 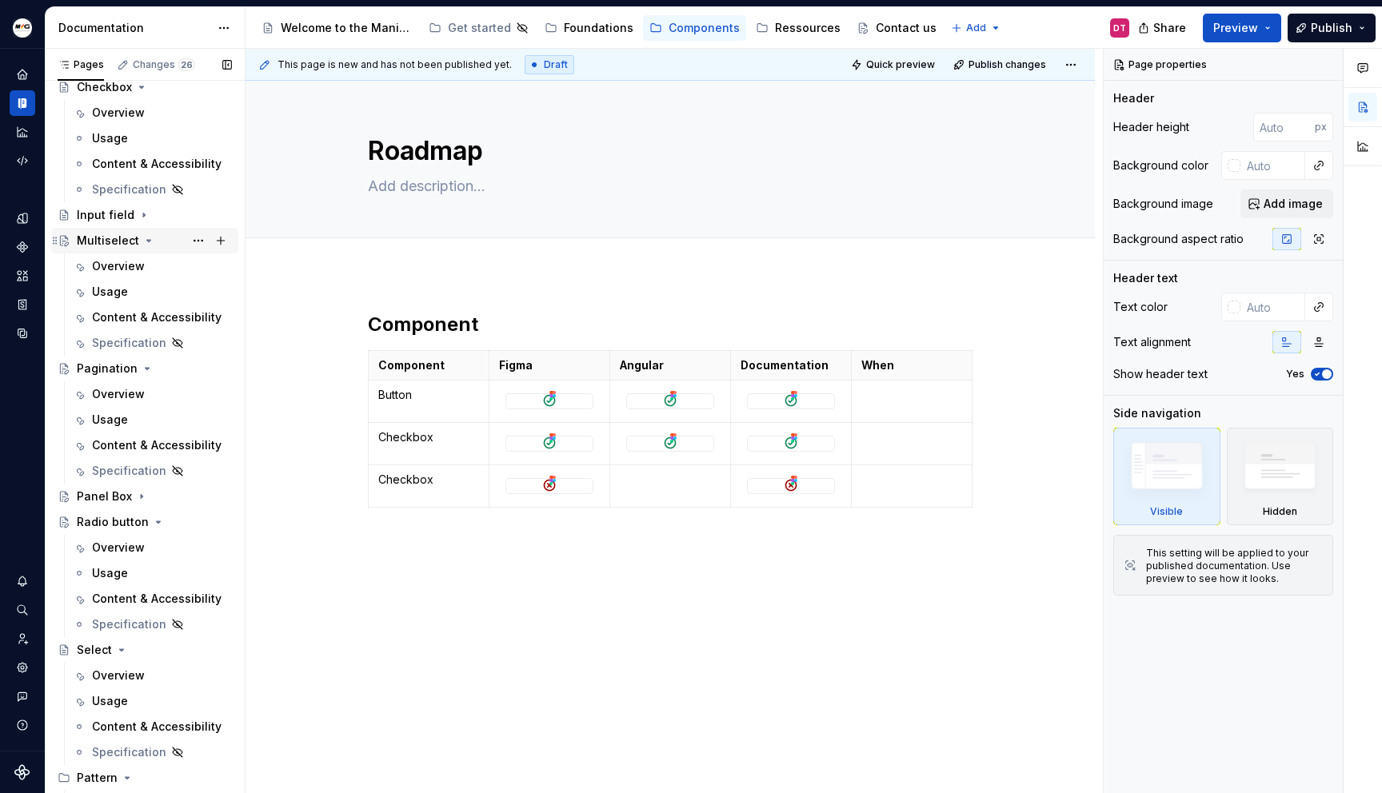 What do you see at coordinates (394, 65) in the screenshot?
I see `span: This page is new and has not been published yet.` at bounding box center [394, 65].